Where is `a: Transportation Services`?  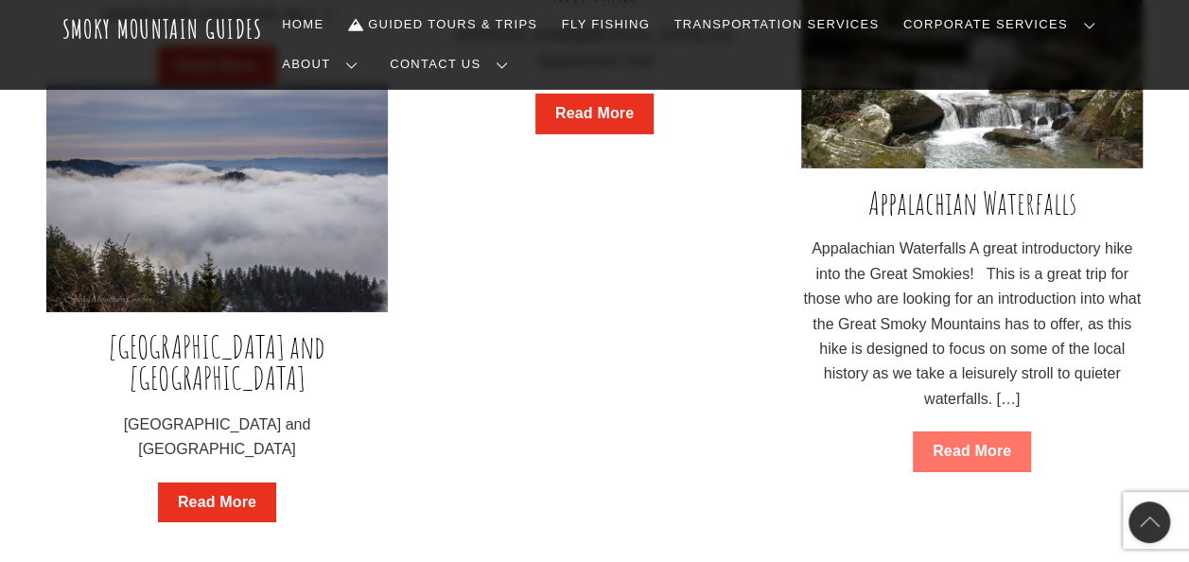
a: Transportation Services is located at coordinates (777, 25).